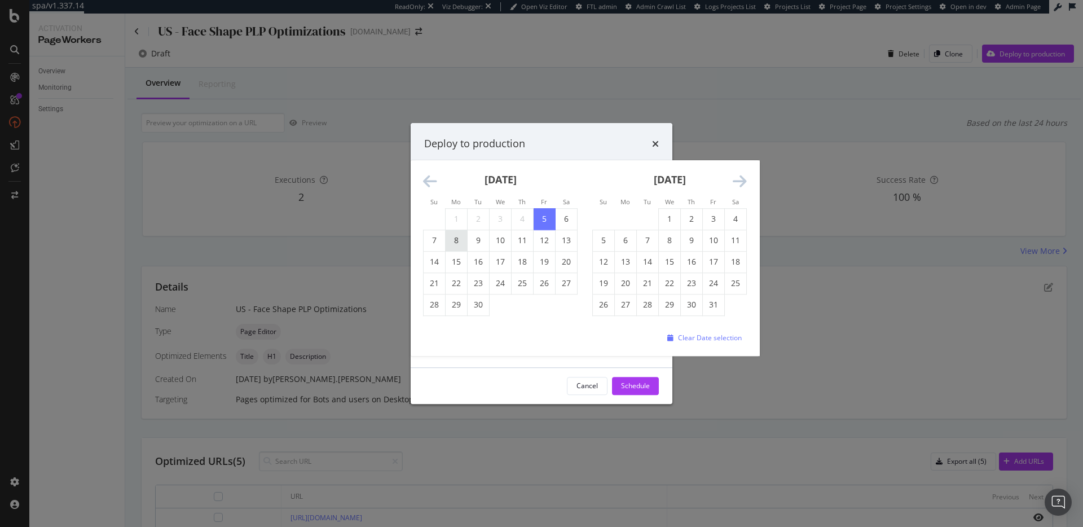 The image size is (1083, 527). Describe the element at coordinates (522, 219) in the screenshot. I see `td: Not available. Thursday, September 4, 2025` at that location.